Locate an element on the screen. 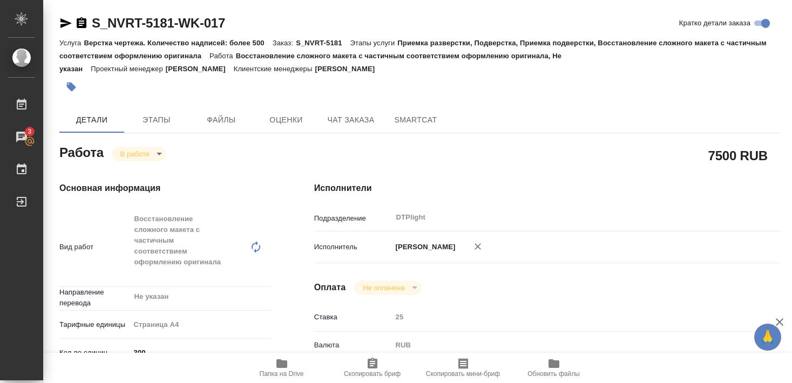 This screenshot has width=792, height=383. a: 3 is located at coordinates (22, 137).